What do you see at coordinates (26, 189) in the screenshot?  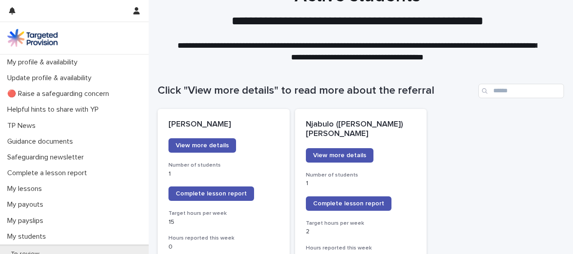 I see `p: My lessons` at bounding box center [26, 189].